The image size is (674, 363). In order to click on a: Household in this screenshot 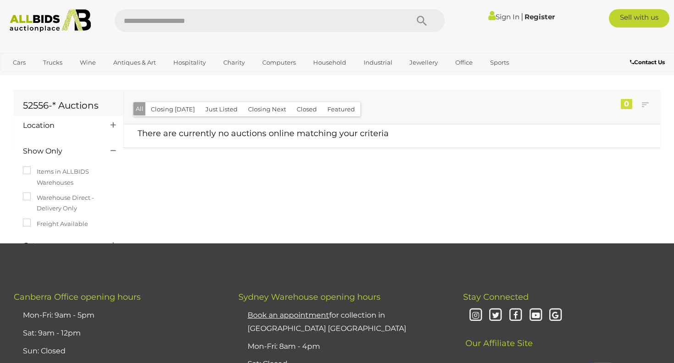, I will do `click(330, 62)`.